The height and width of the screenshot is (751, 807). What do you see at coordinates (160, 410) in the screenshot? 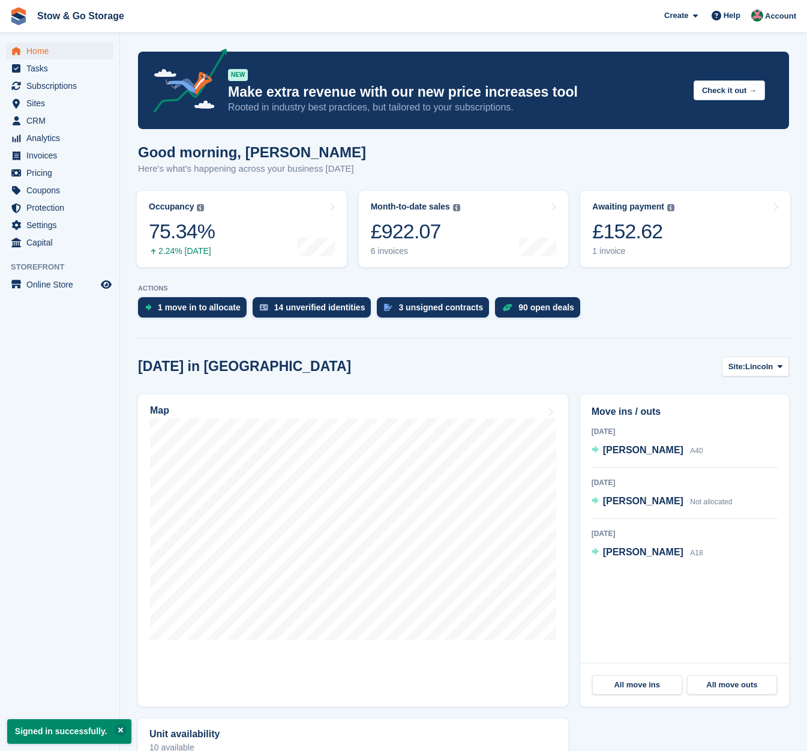
I see `h2: Map` at bounding box center [160, 410].